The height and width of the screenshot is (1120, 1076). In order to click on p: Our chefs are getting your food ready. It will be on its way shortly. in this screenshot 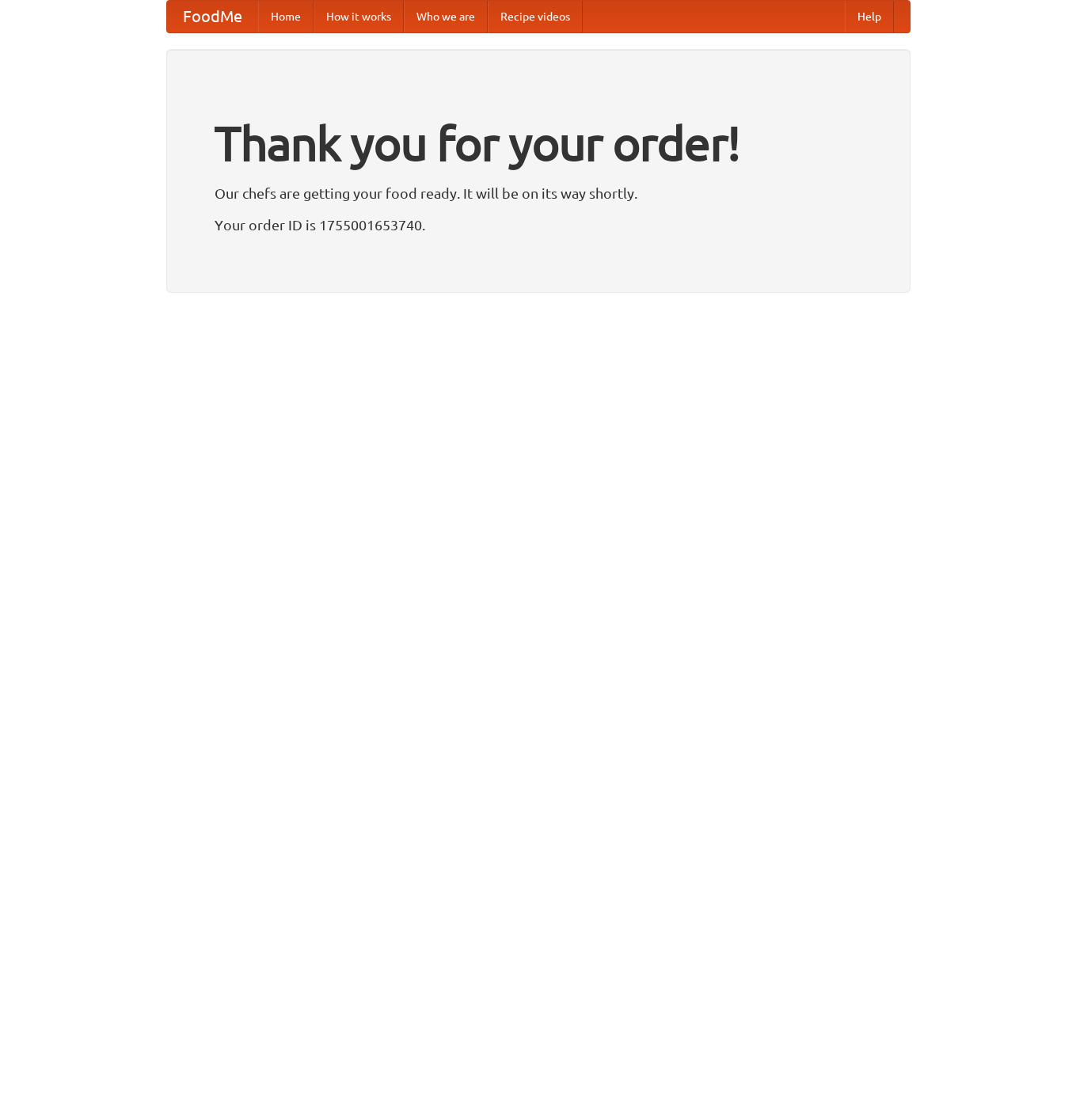, I will do `click(538, 193)`.